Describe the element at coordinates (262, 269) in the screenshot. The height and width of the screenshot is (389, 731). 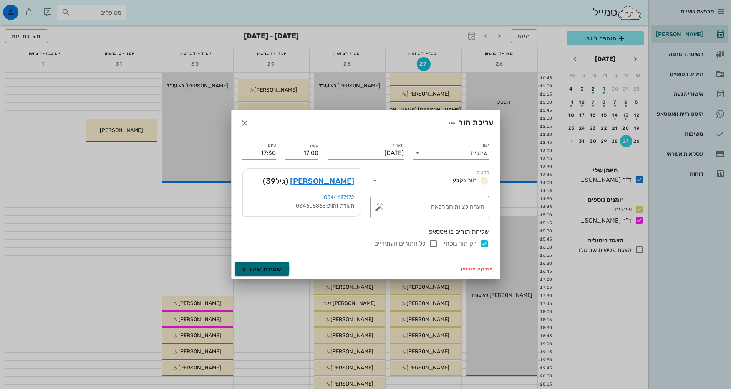
I see `span: שמירת שינויים` at that location.